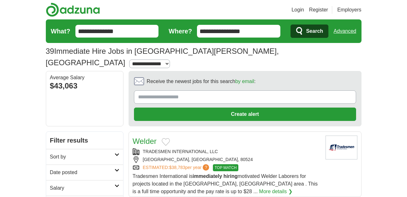  What do you see at coordinates (73, 10) in the screenshot?
I see `img: Adzuna logo` at bounding box center [73, 10].